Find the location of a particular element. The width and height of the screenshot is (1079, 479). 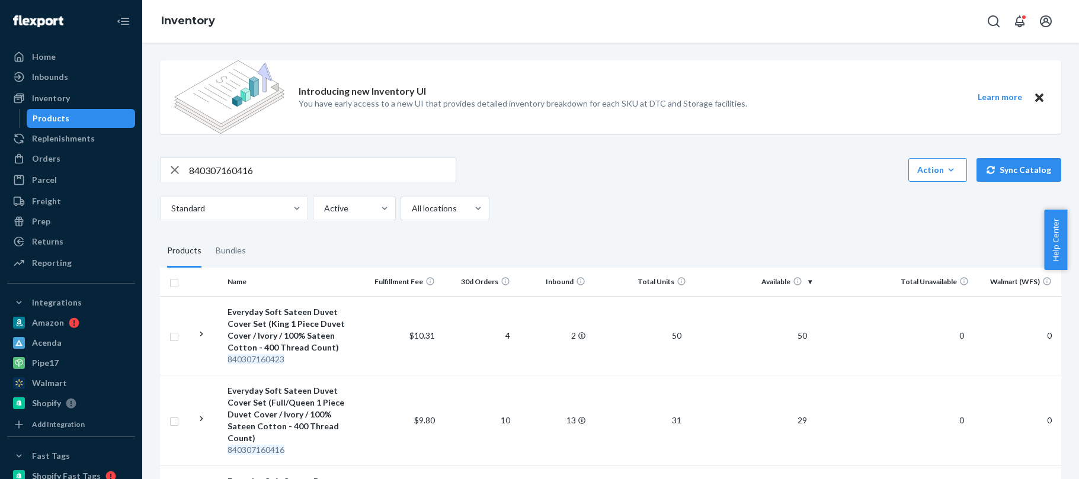

div: Freight is located at coordinates (46, 201).